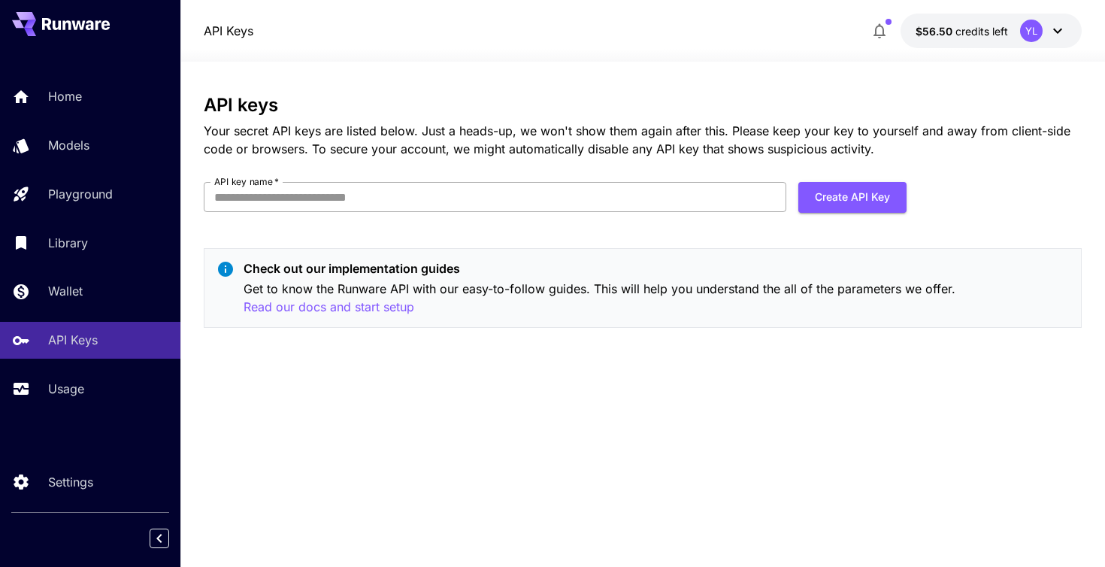 Image resolution: width=1105 pixels, height=567 pixels. I want to click on p: Read our docs and start setup, so click(329, 307).